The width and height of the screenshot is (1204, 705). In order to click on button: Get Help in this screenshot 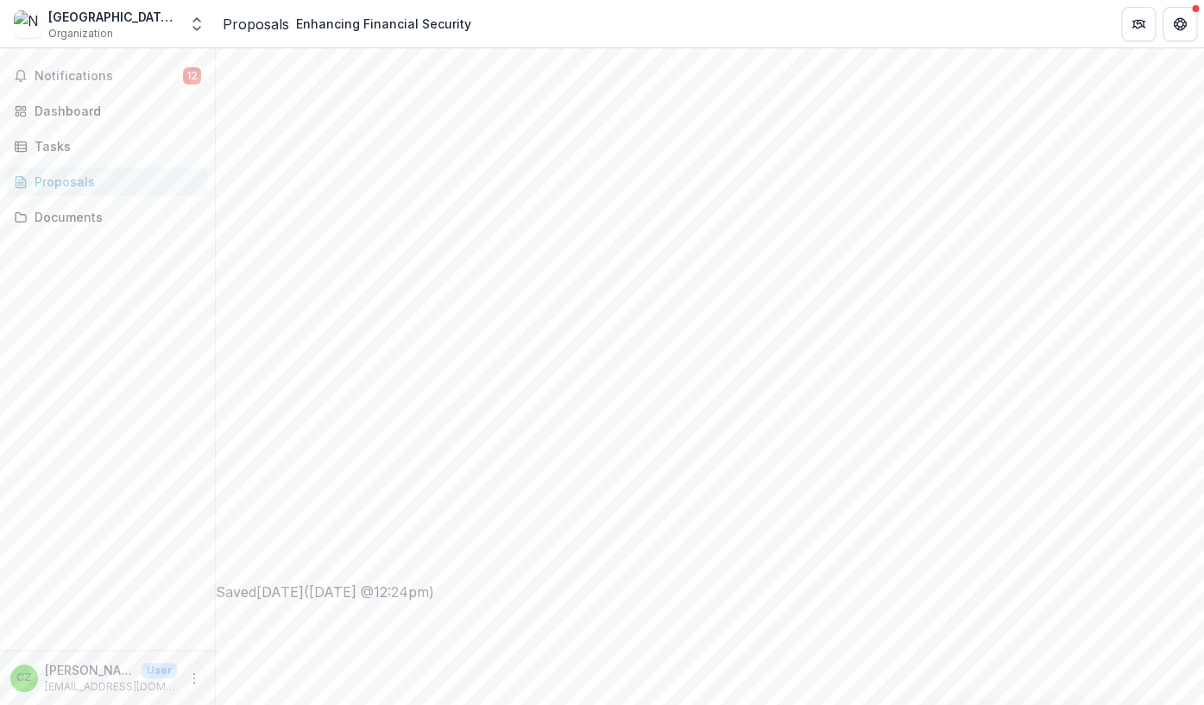, I will do `click(1180, 24)`.